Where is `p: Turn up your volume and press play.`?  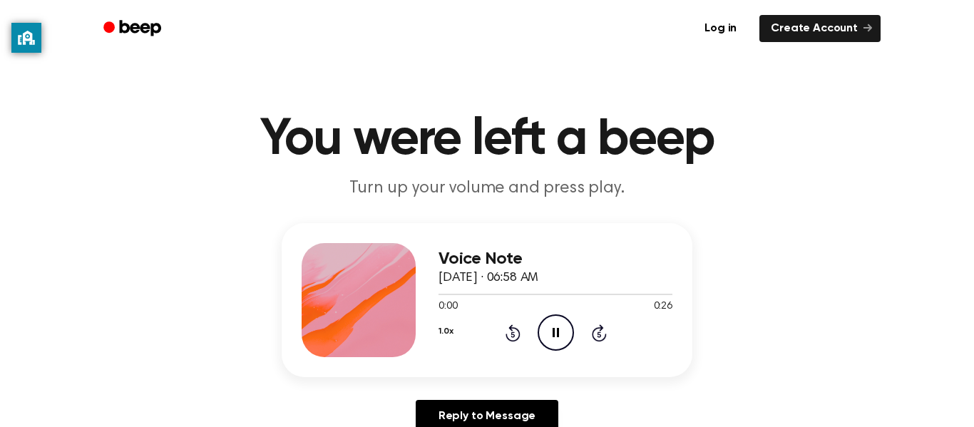
p: Turn up your volume and press play. is located at coordinates (487, 188).